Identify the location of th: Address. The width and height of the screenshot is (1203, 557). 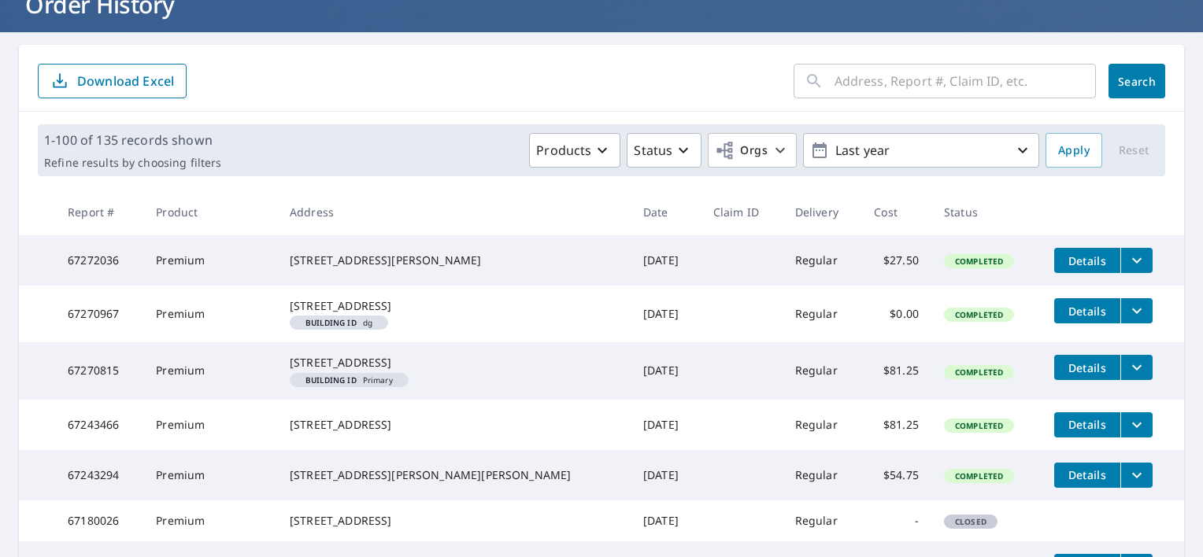
(453, 212).